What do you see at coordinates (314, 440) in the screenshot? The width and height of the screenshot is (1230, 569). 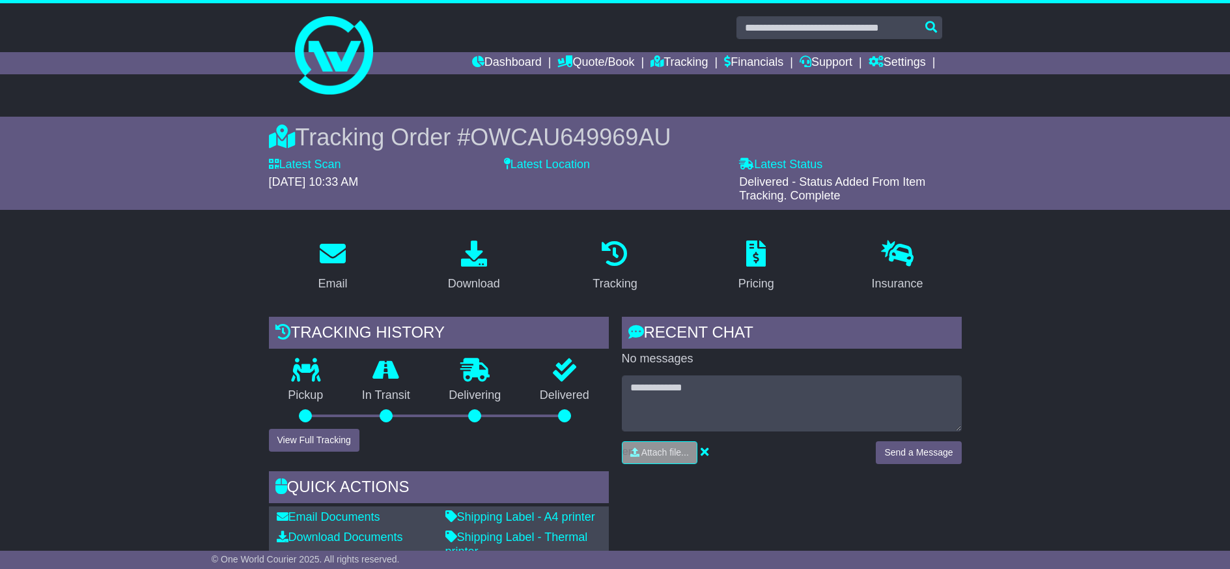 I see `button: View Full Tracking` at bounding box center [314, 440].